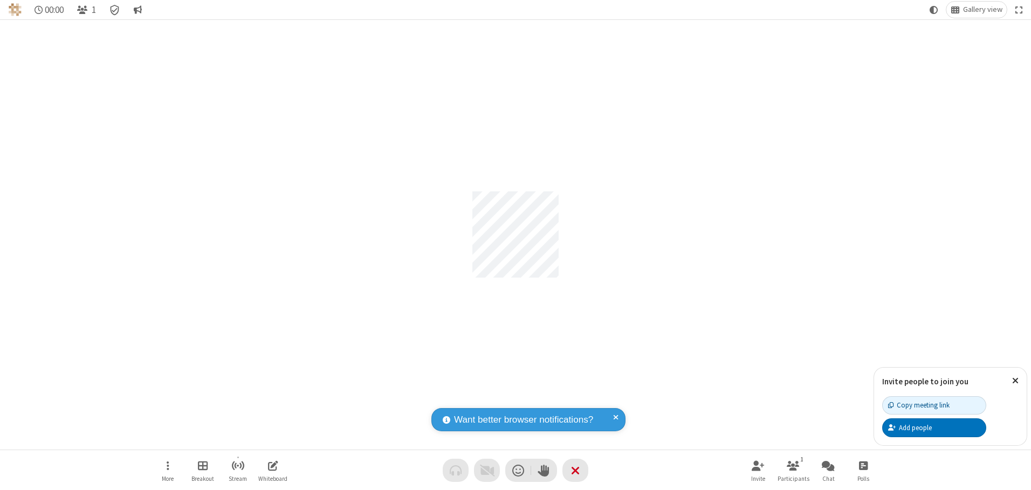 Image resolution: width=1031 pixels, height=490 pixels. I want to click on div: Timer, so click(49, 10).